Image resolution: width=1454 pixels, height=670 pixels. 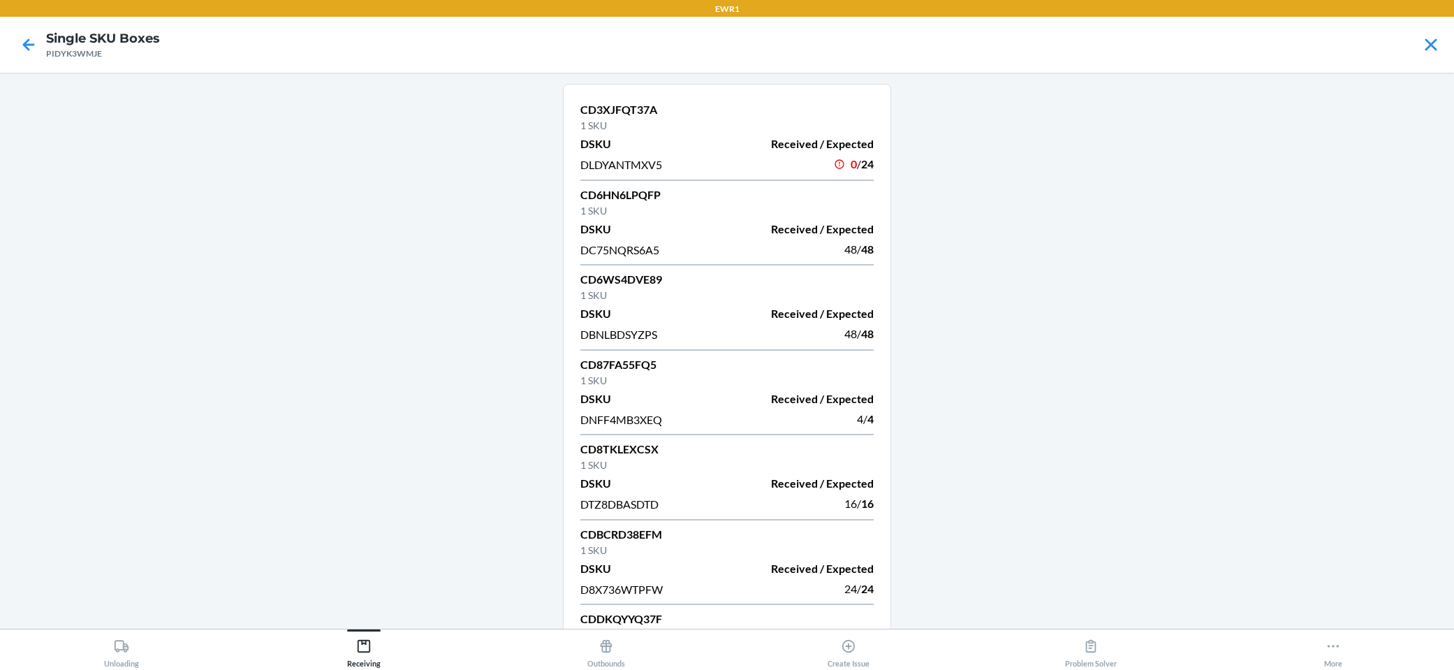 I want to click on span: DC75NQRS6A5, so click(x=619, y=249).